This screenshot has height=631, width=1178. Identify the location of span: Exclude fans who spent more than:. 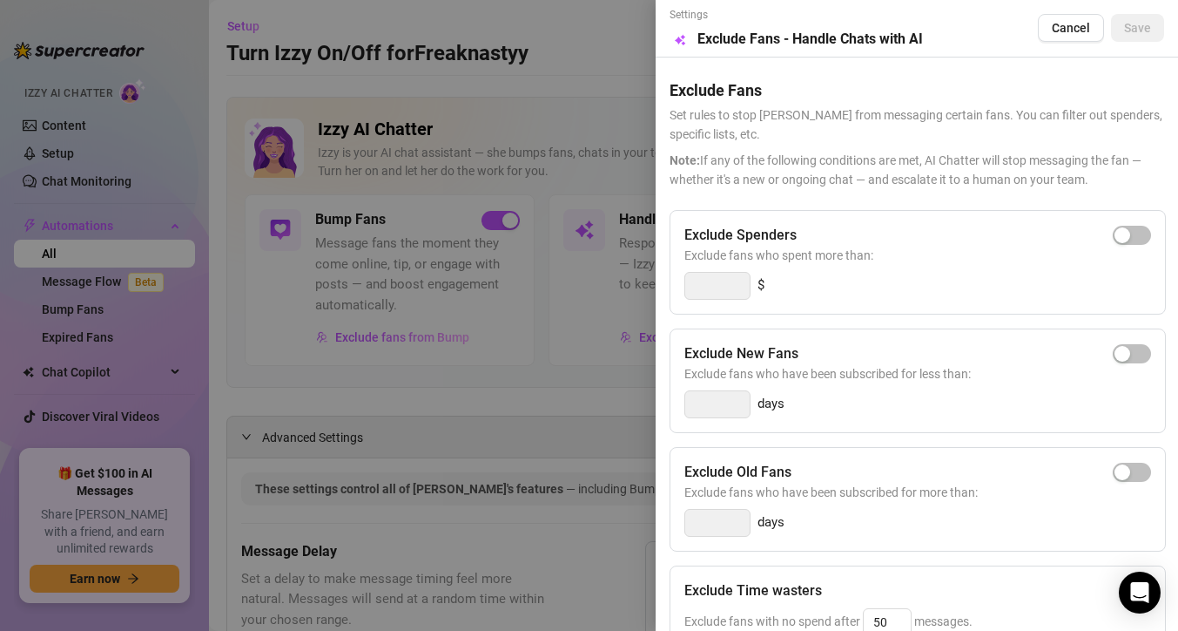
(918, 255).